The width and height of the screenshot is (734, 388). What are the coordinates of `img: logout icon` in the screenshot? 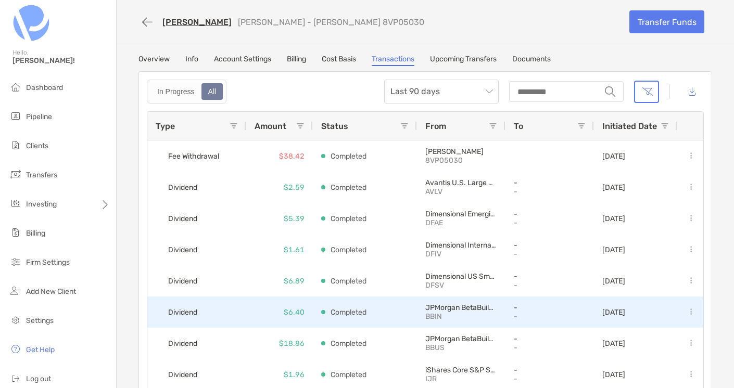 It's located at (16, 378).